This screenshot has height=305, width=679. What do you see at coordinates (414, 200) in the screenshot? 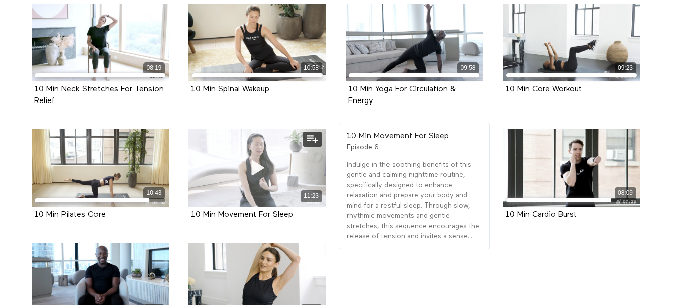
I see `p: Indulge in the soothing benefits of this gentle and calming nighttime routine, specifically desig...` at bounding box center [414, 200].